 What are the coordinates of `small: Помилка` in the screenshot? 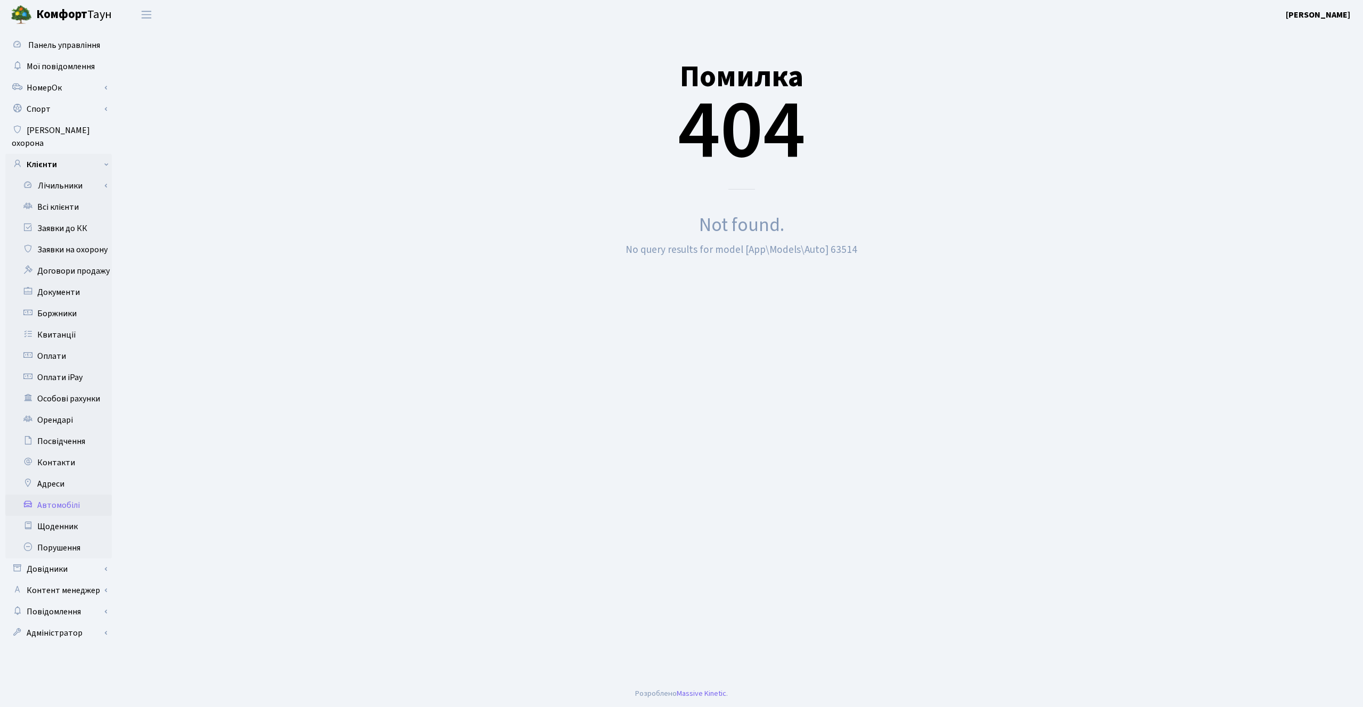 It's located at (742, 77).